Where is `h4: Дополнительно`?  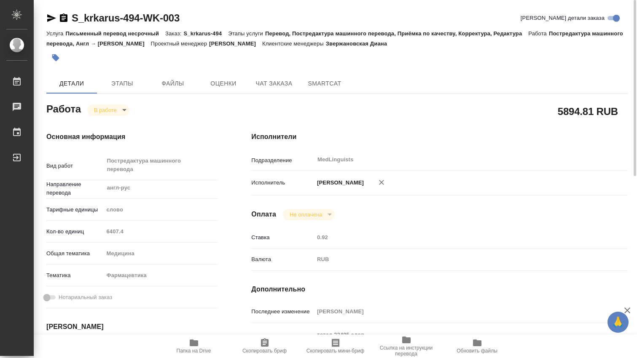
h4: Дополнительно is located at coordinates (439, 290).